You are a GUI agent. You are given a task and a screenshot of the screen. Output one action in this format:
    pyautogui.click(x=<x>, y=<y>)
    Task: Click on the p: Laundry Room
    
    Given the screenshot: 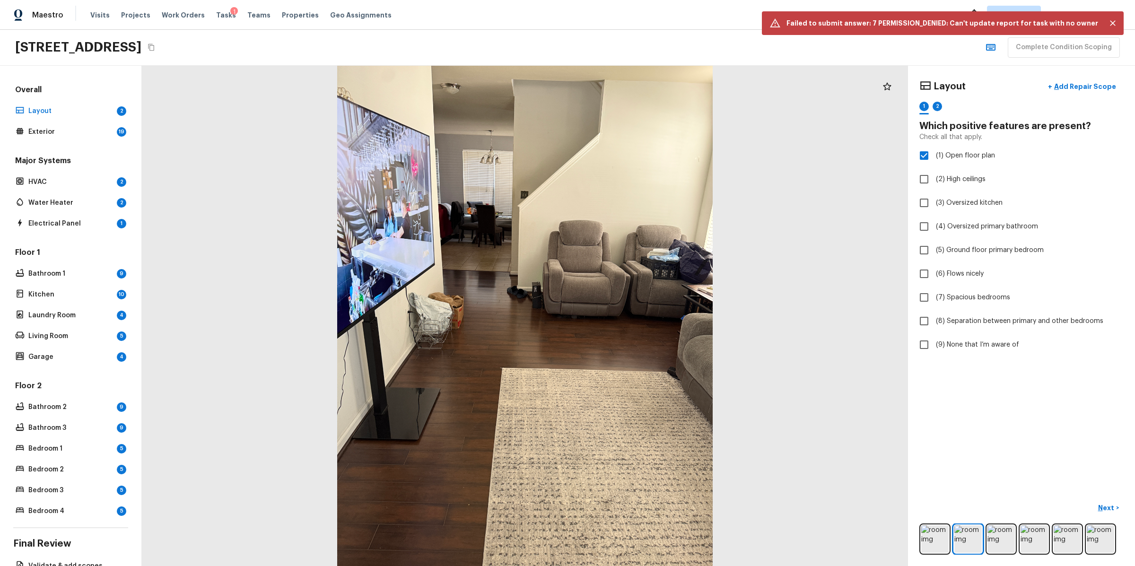 What is the action you would take?
    pyautogui.click(x=70, y=316)
    